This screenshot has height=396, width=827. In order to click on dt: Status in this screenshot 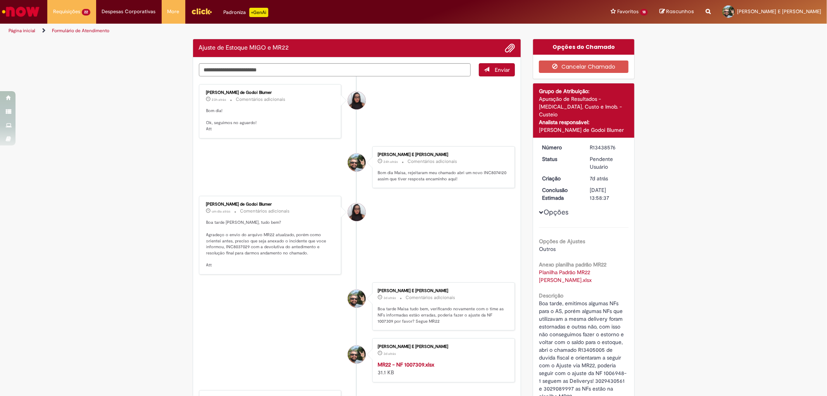, I will do `click(560, 159)`.